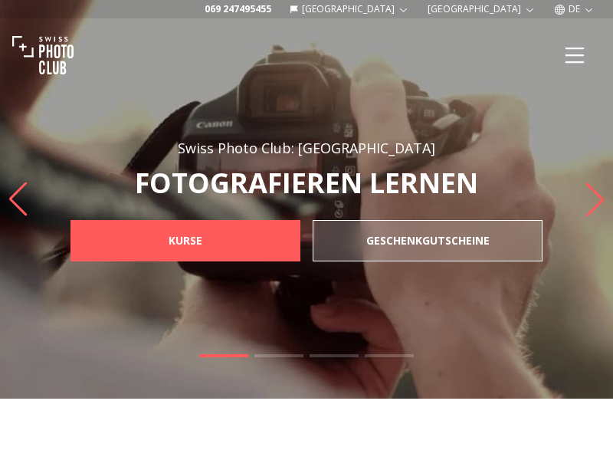 This screenshot has height=460, width=613. Describe the element at coordinates (43, 55) in the screenshot. I see `img: Swiss photo club` at that location.